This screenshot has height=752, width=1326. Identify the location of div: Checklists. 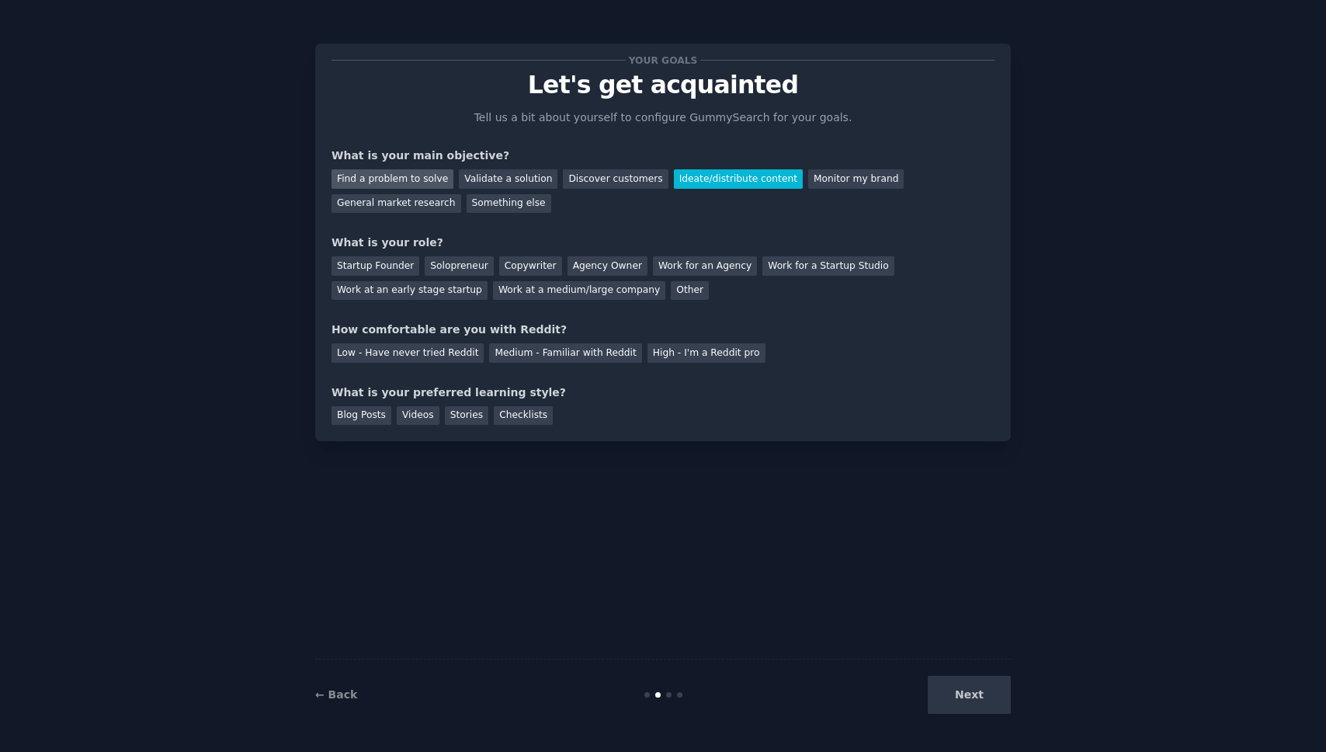
(523, 415).